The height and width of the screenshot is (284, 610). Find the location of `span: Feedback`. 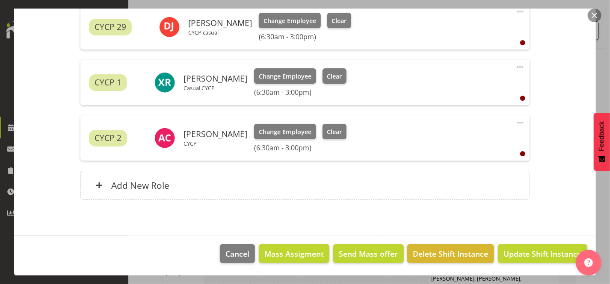

span: Feedback is located at coordinates (602, 136).